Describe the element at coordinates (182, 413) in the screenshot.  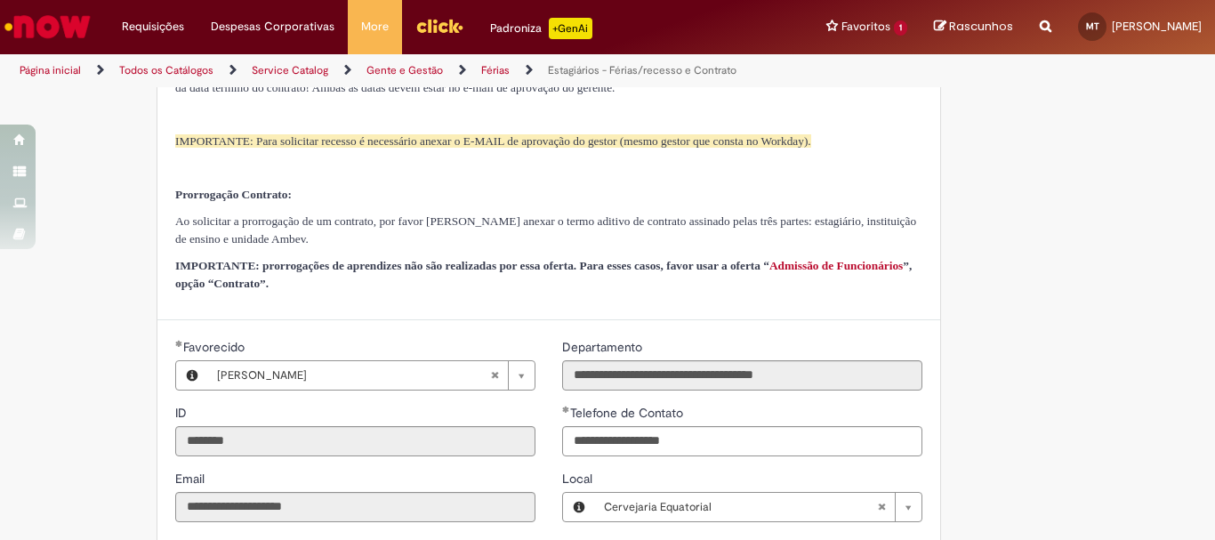
I see `span: Somente leitura - ID` at that location.